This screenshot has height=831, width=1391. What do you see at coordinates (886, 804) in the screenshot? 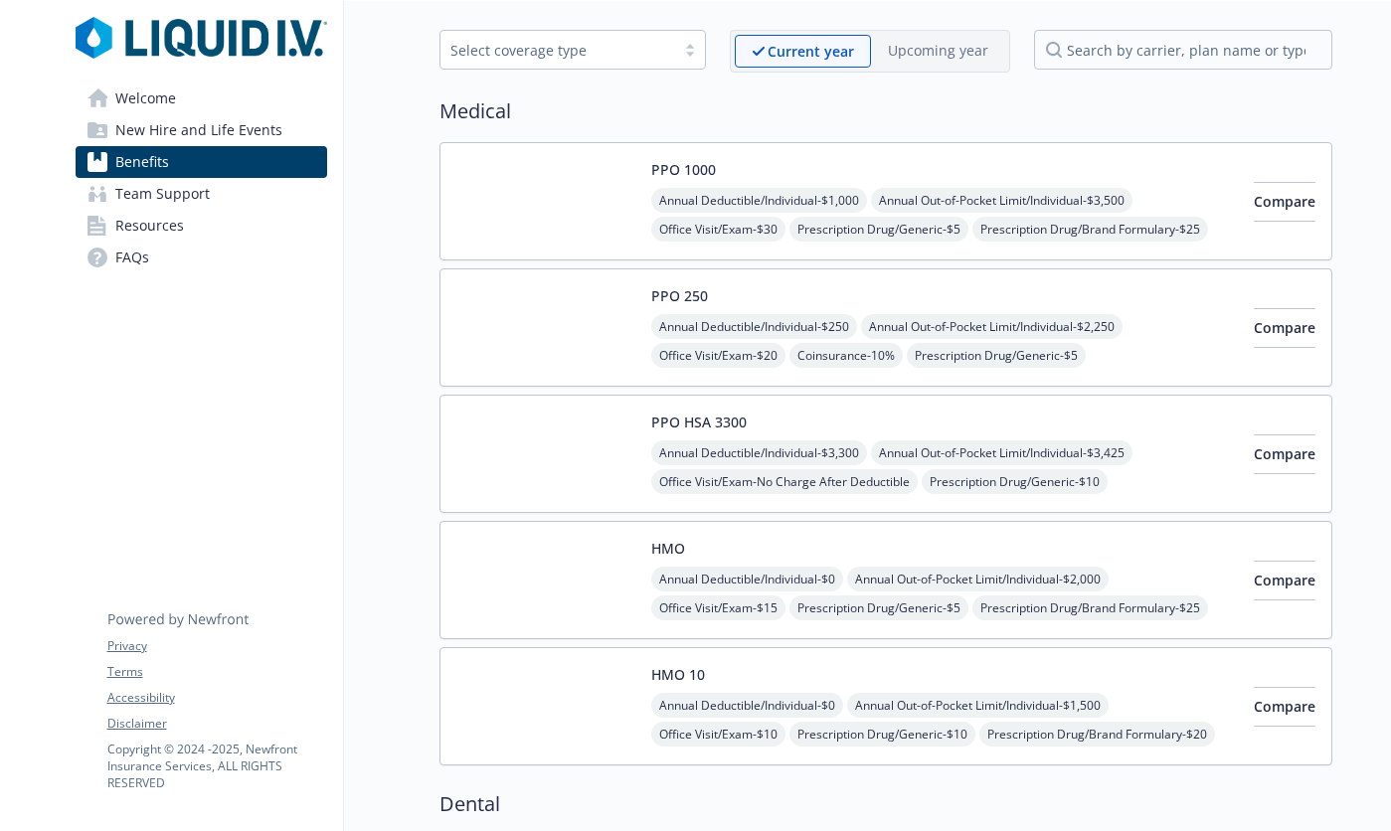
I see `h2: Dental` at bounding box center [886, 804].